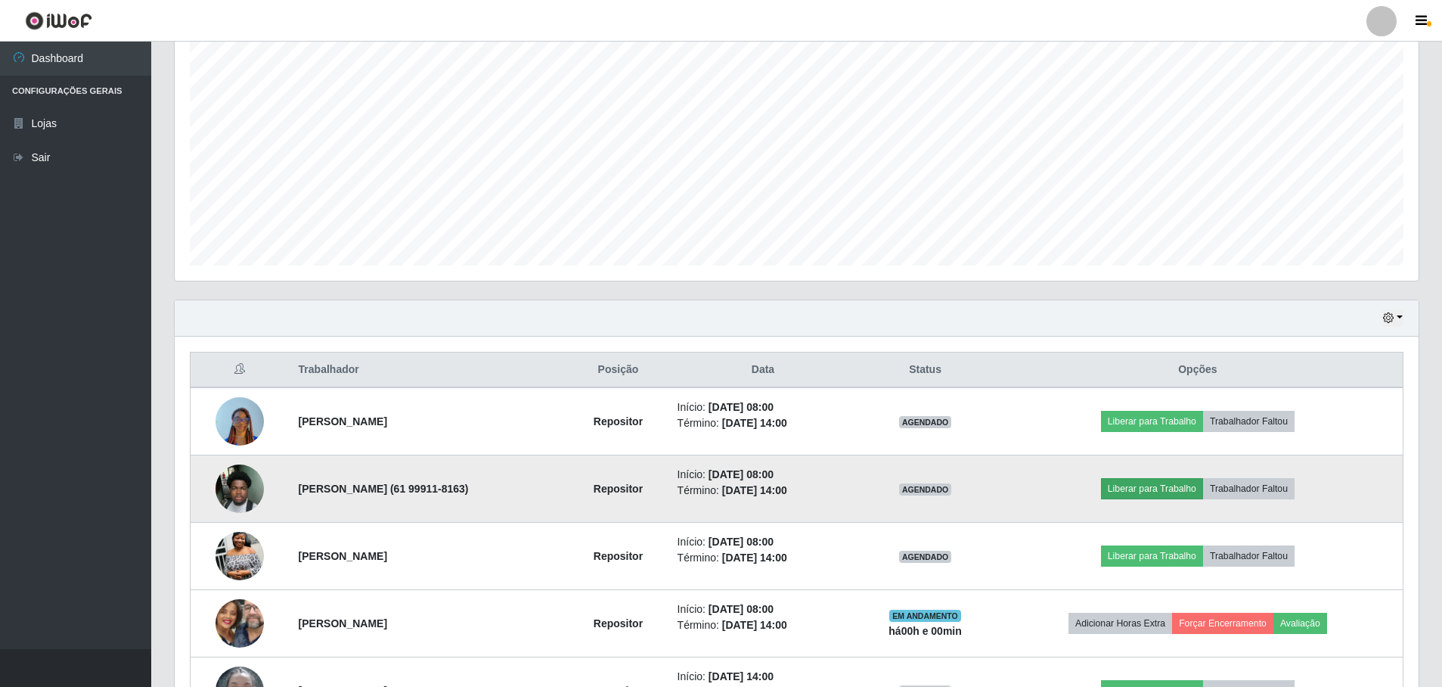 The image size is (1442, 687). Describe the element at coordinates (240, 421) in the screenshot. I see `img: 1747711917570.jpeg` at that location.